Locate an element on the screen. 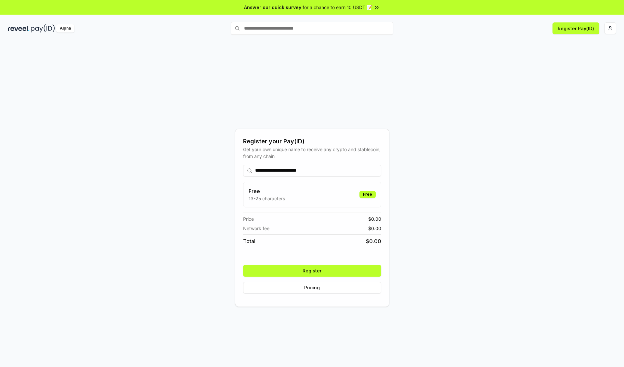 The width and height of the screenshot is (624, 367). span: Network fee is located at coordinates (256, 228).